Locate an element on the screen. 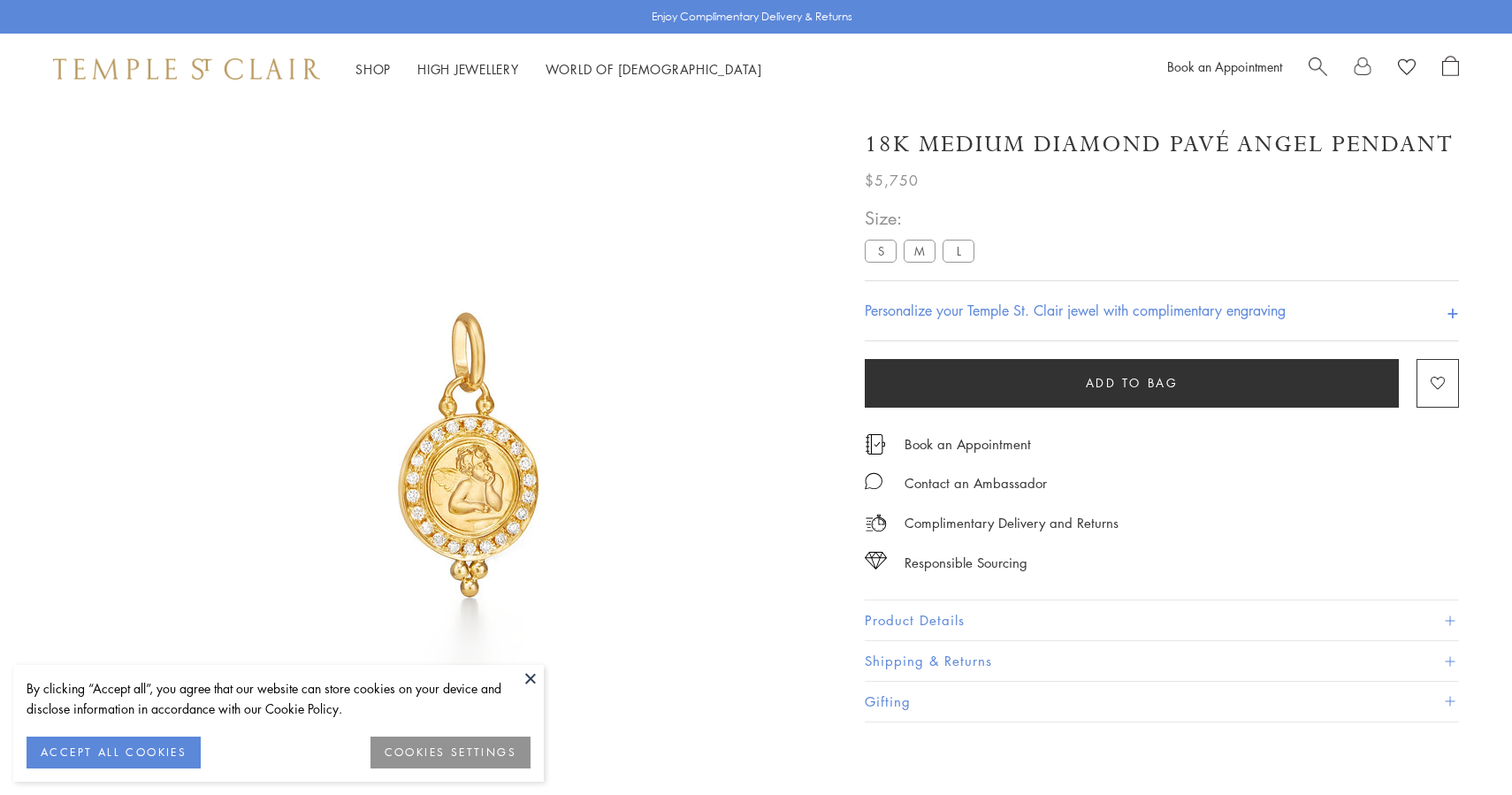 The image size is (1512, 795). label: S is located at coordinates (881, 250).